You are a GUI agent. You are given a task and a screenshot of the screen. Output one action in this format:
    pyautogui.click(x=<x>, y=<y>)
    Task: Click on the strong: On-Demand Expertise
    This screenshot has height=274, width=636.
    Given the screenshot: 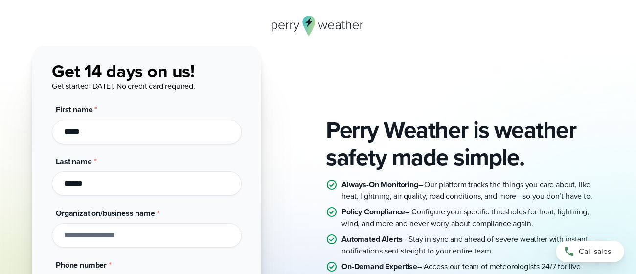 What is the action you would take?
    pyautogui.click(x=379, y=266)
    